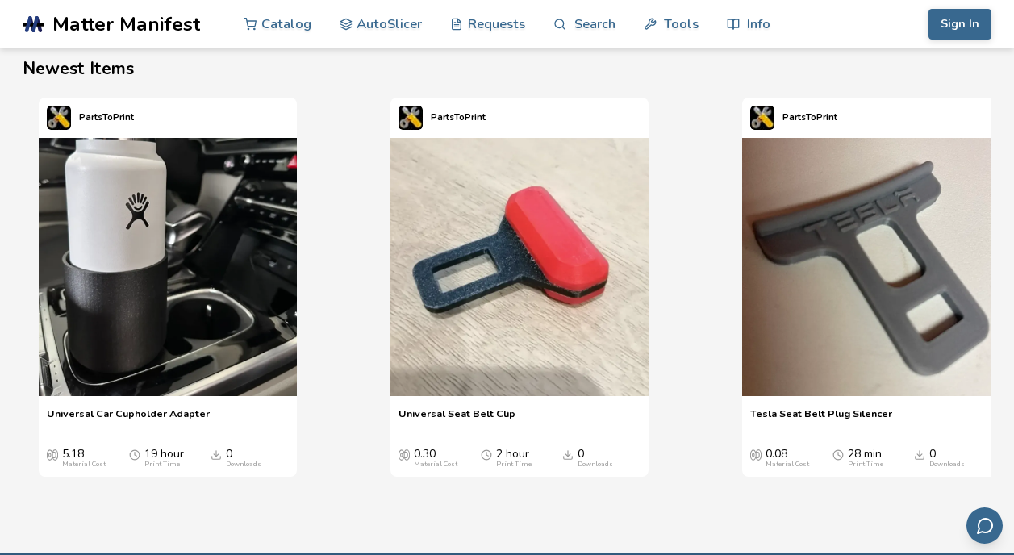 The image size is (1014, 555). I want to click on a: Tesla Seat Belt Plug Silencer, so click(821, 419).